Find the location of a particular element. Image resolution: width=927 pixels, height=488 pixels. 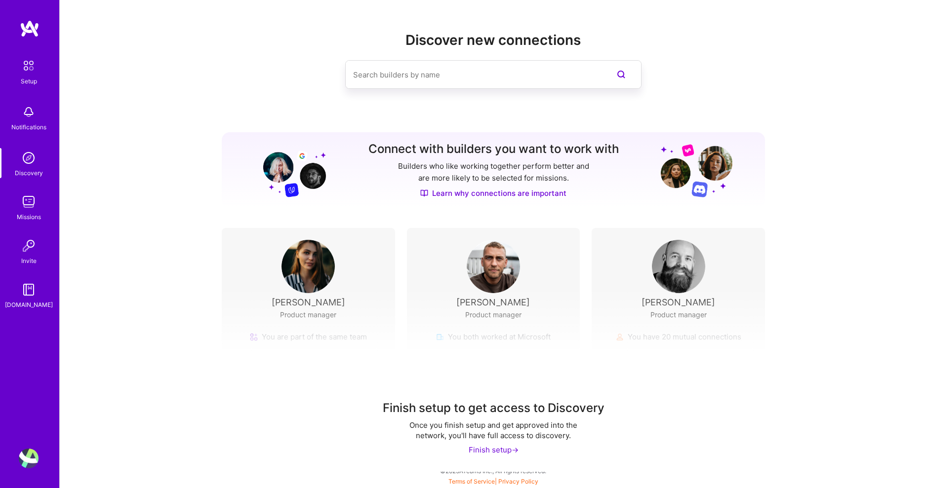

div: © 2025 ATeams Inc., All rights reserved. is located at coordinates (493, 471).